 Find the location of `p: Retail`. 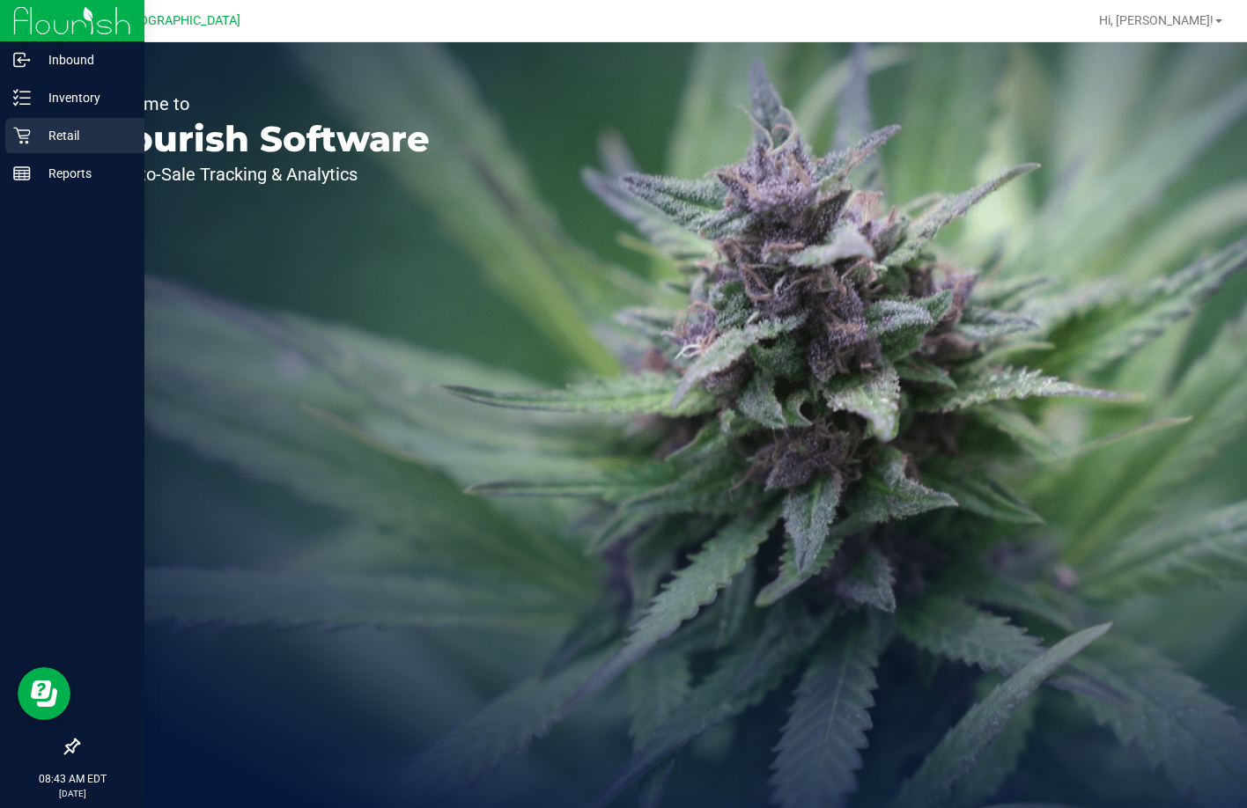

p: Retail is located at coordinates (84, 136).